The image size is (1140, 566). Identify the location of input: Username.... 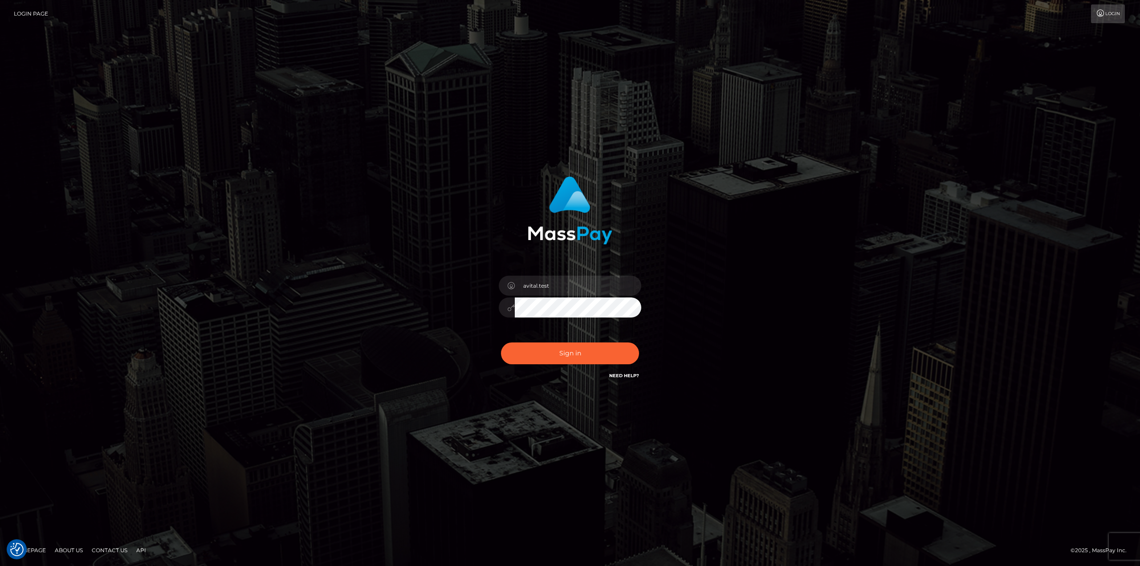
(578, 285).